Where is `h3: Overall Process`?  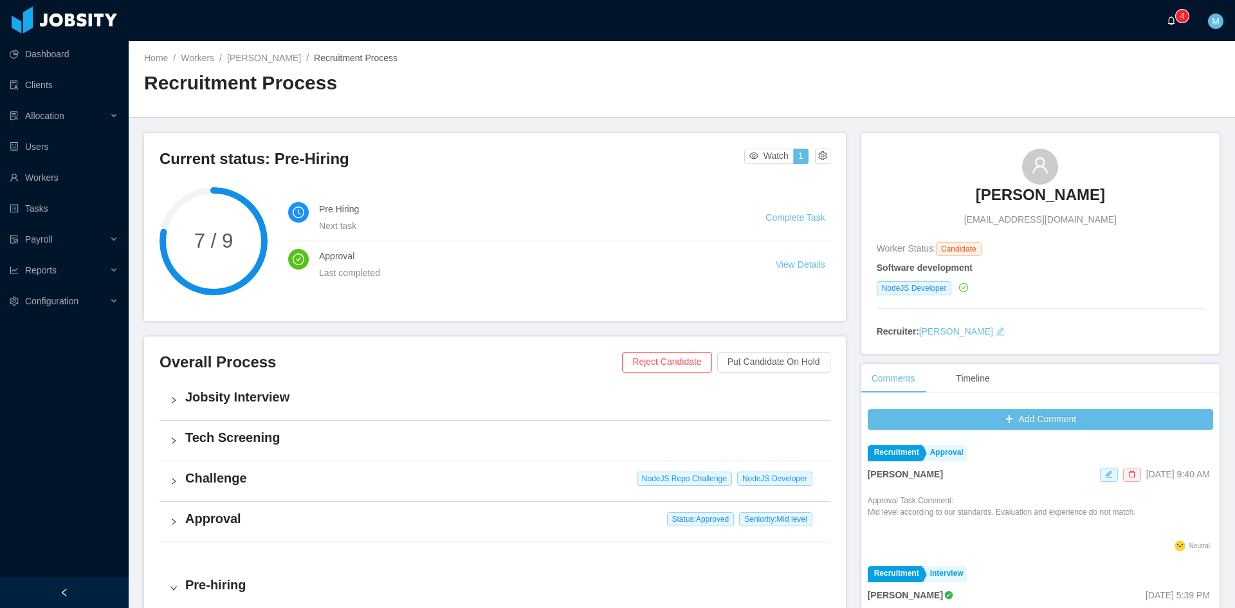
h3: Overall Process is located at coordinates (391, 362).